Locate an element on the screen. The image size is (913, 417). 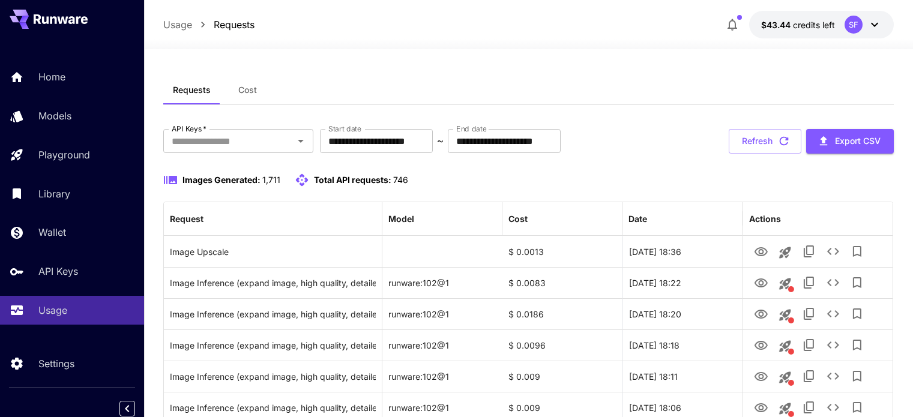
button: Launch in playground is located at coordinates (785, 253).